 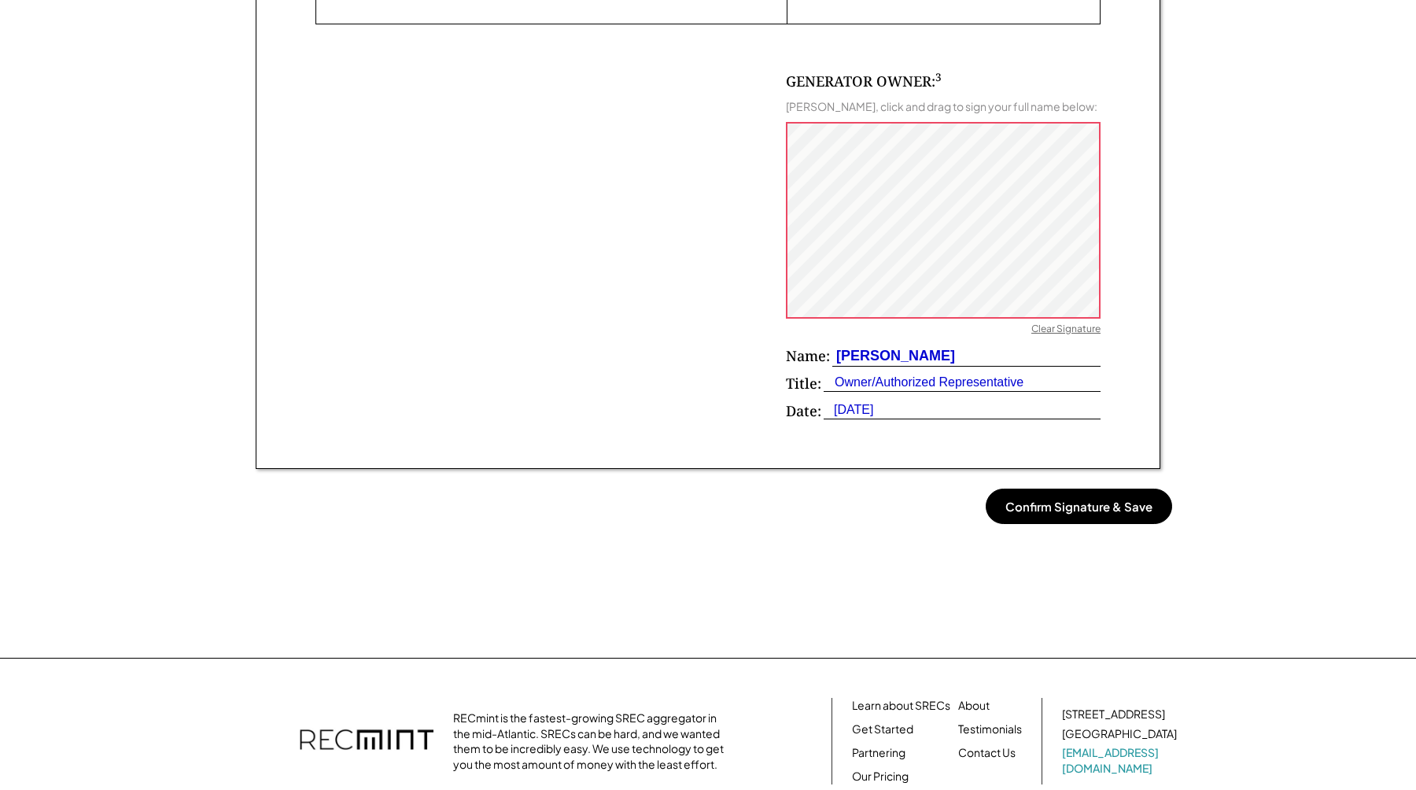 What do you see at coordinates (901, 706) in the screenshot?
I see `a: Learn about SRECs` at bounding box center [901, 706].